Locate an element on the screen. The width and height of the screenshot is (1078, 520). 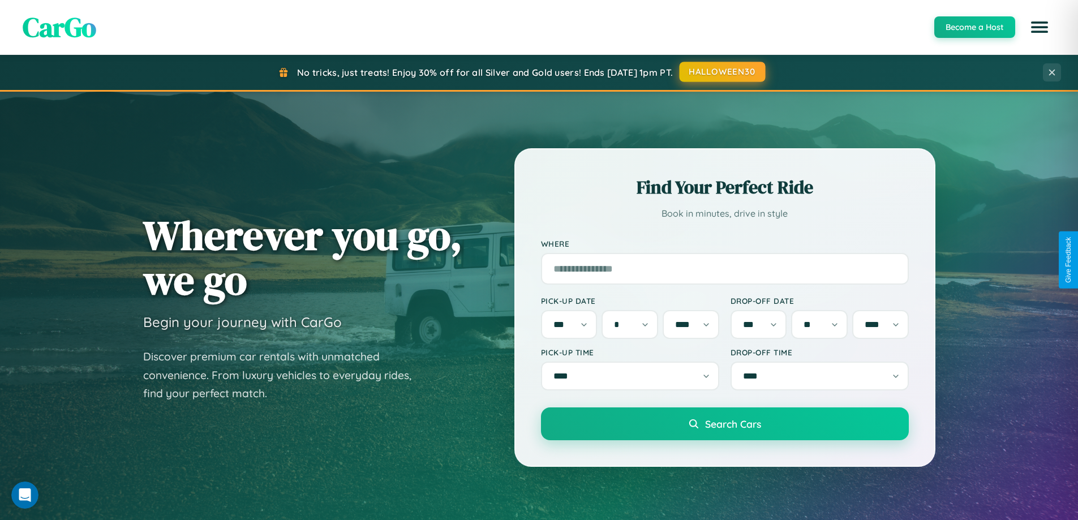
label: Pick-up Date is located at coordinates (630, 300).